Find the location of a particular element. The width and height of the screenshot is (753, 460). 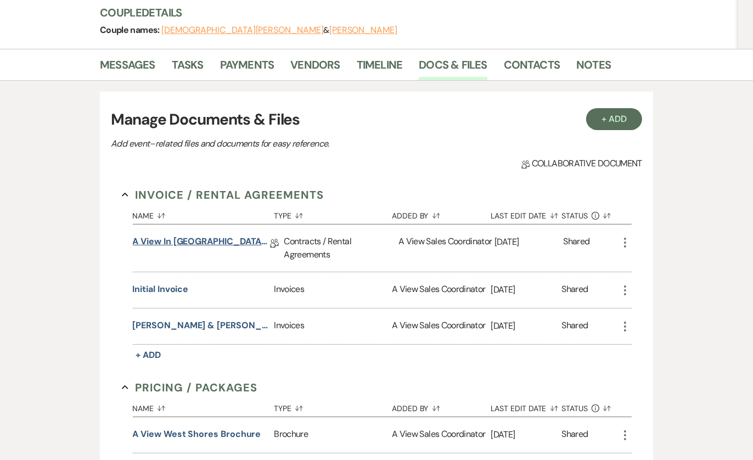

h3: Couple Details is located at coordinates (407, 13).